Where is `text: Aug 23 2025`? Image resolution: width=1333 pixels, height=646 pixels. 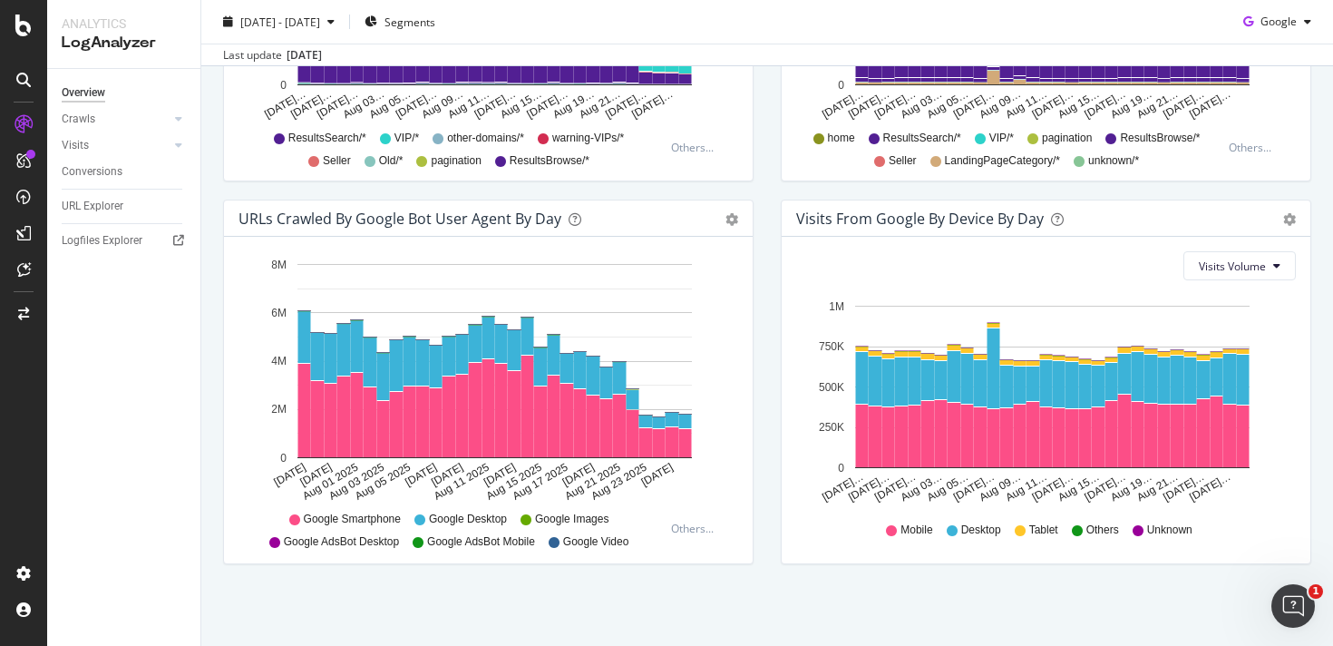 text: Aug 23 2025 is located at coordinates (619, 481).